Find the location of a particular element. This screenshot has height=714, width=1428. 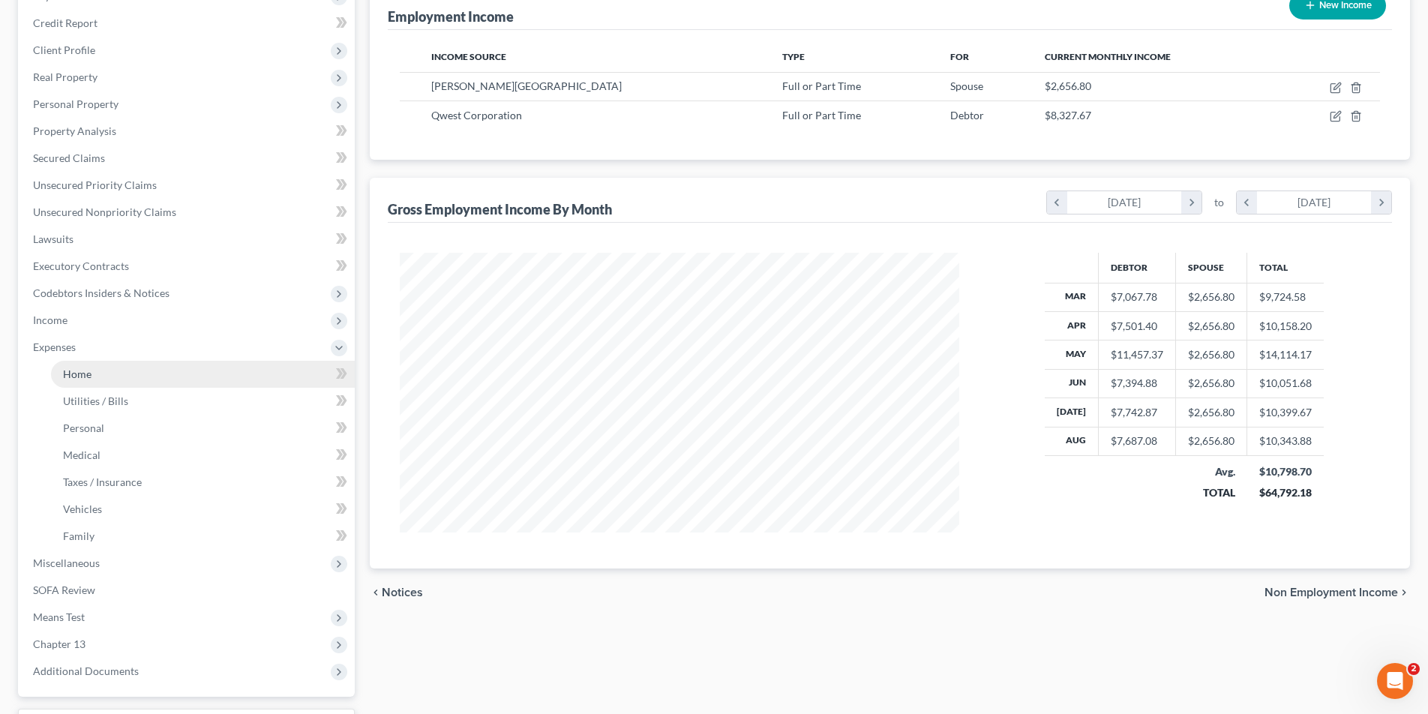

div: Avg. is located at coordinates (1211, 472).